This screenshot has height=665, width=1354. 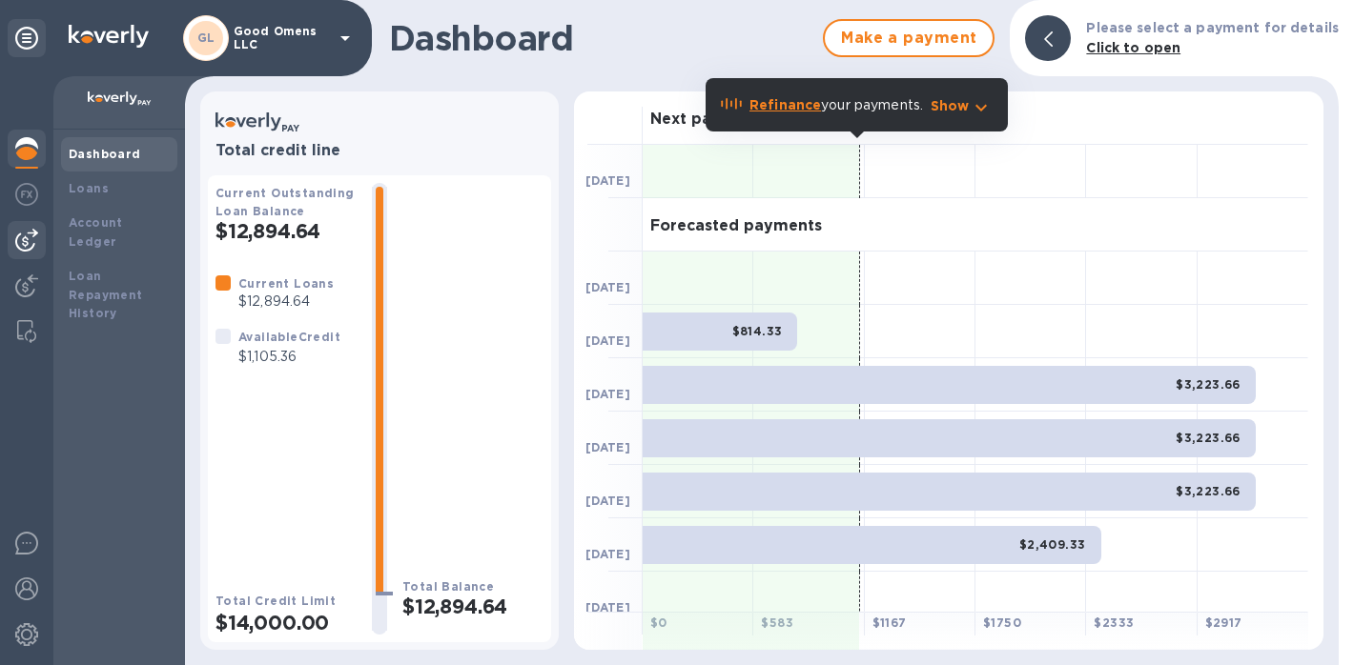 What do you see at coordinates (1223, 623) in the screenshot?
I see `b: $ 2917` at bounding box center [1223, 623].